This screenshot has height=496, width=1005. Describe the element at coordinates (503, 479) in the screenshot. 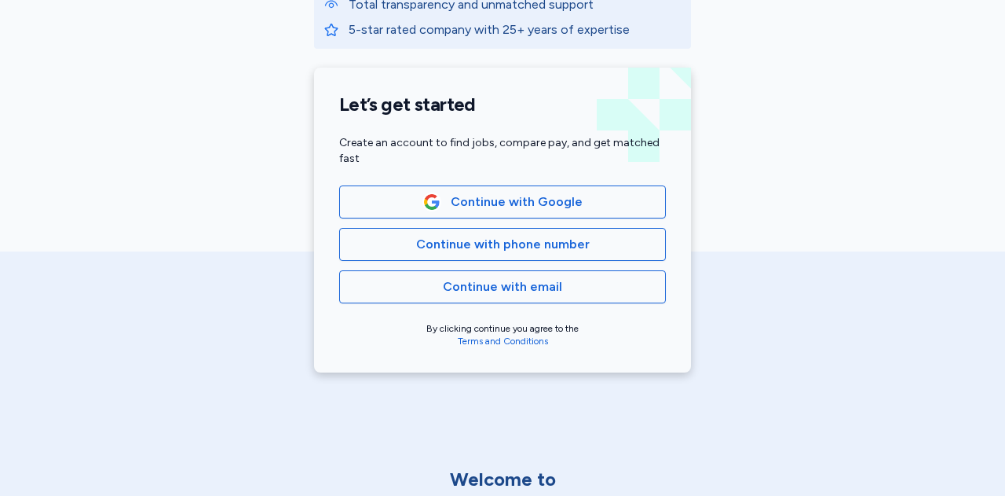

I see `div: Welcome to` at that location.